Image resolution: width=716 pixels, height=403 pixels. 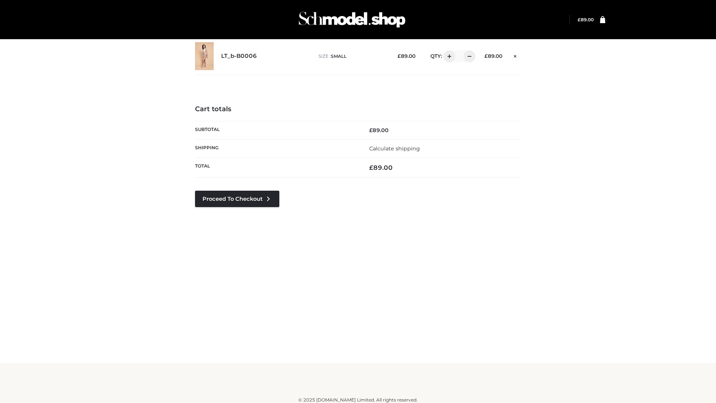 What do you see at coordinates (358, 109) in the screenshot?
I see `h4: Cart totals` at bounding box center [358, 109].